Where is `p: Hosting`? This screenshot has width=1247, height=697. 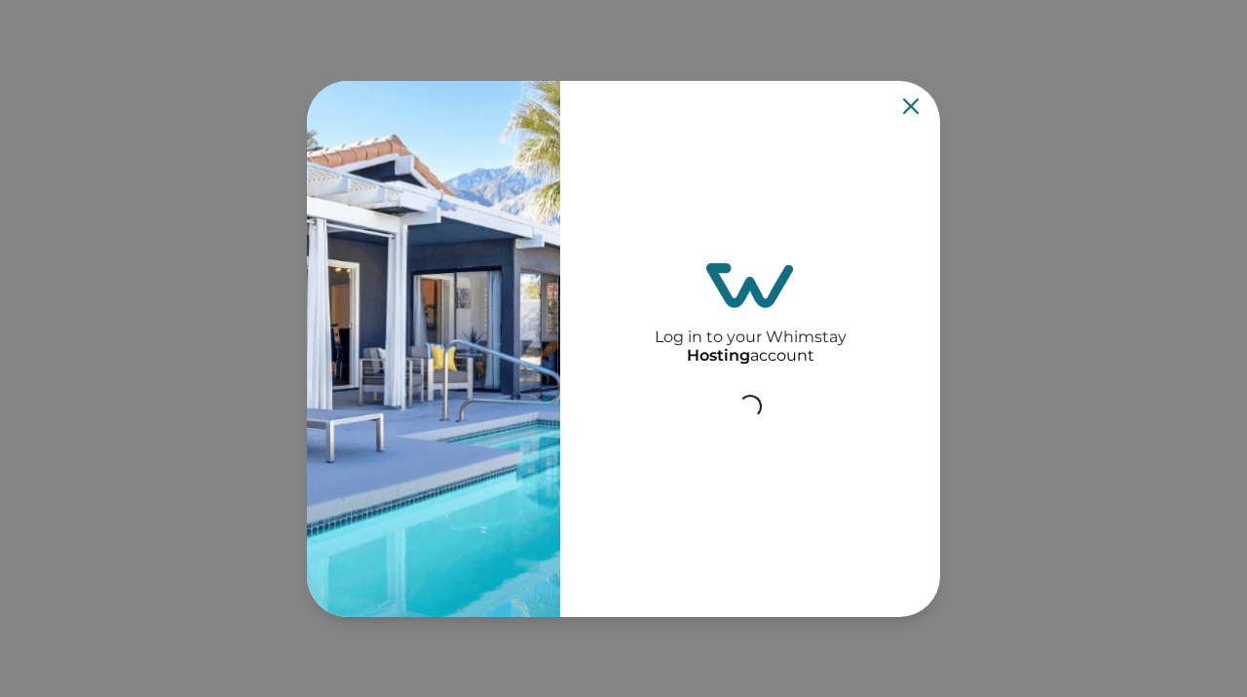
p: Hosting is located at coordinates (718, 356).